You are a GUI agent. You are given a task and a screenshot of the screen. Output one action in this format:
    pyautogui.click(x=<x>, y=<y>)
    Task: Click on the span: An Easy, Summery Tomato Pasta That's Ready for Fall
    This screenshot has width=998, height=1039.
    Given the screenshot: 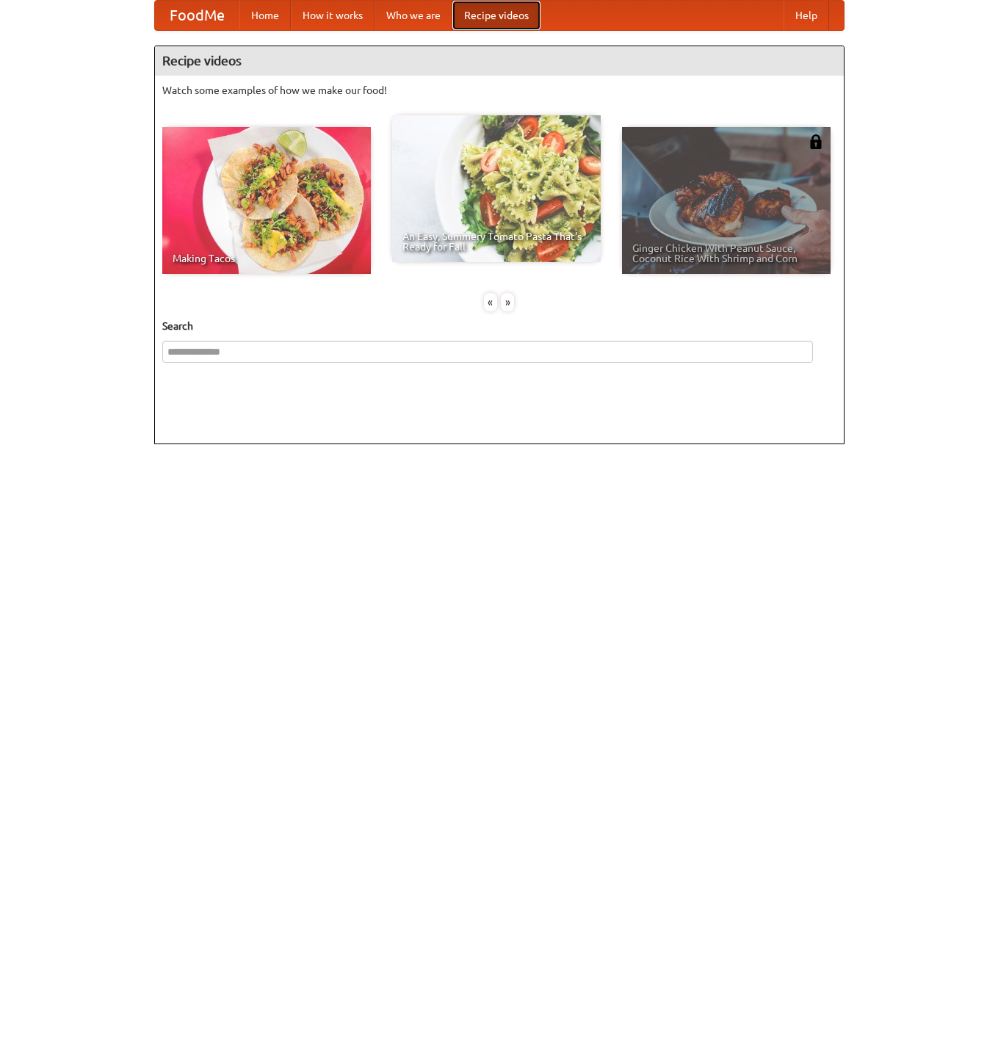 What is the action you would take?
    pyautogui.click(x=496, y=241)
    